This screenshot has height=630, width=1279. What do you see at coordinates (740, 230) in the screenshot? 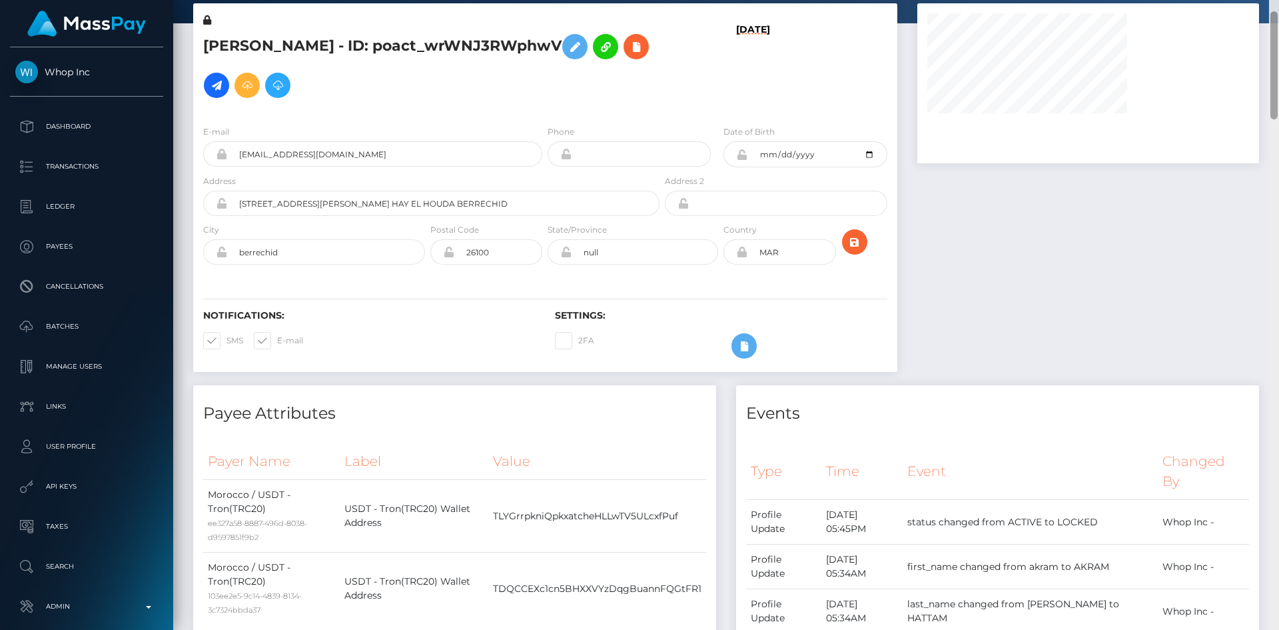
I see `label: Country` at bounding box center [740, 230].